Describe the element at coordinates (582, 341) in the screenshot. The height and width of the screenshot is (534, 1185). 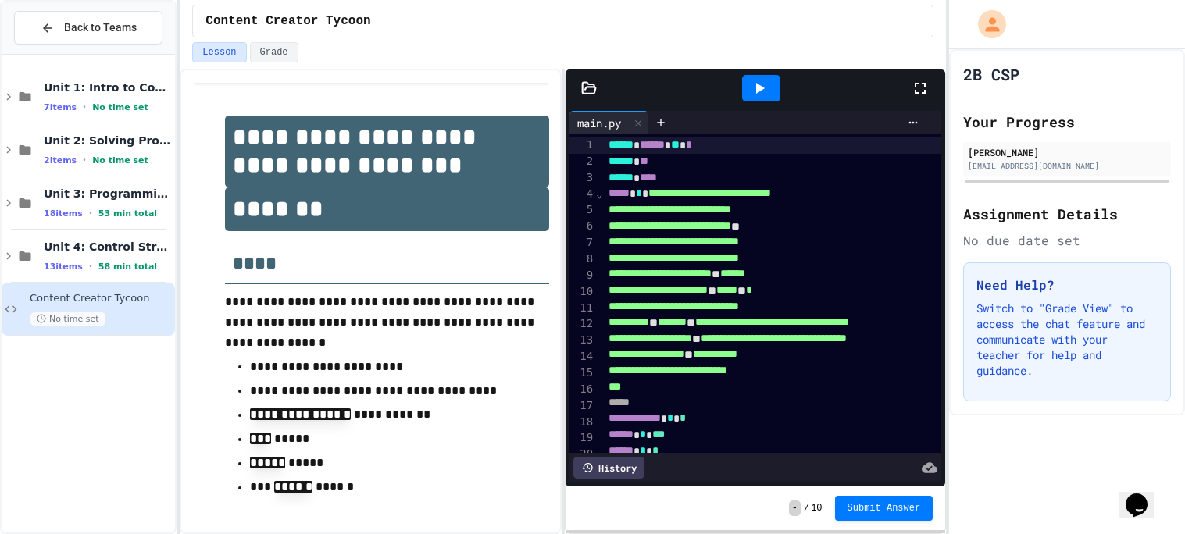
I see `div: 13` at that location.